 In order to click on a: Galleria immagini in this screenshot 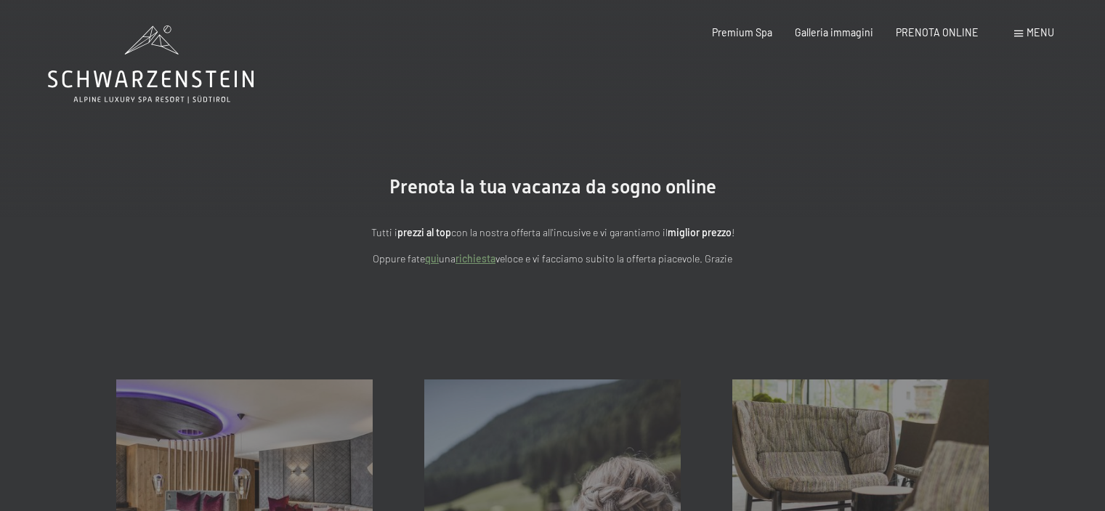, I will do `click(834, 32)`.